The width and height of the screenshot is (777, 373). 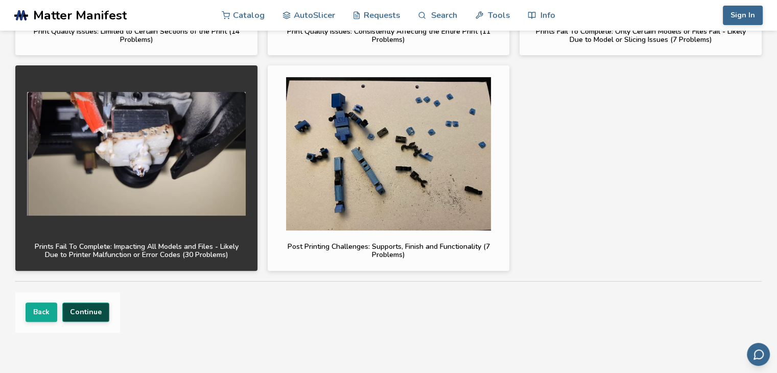 I want to click on button: Sign In, so click(x=743, y=15).